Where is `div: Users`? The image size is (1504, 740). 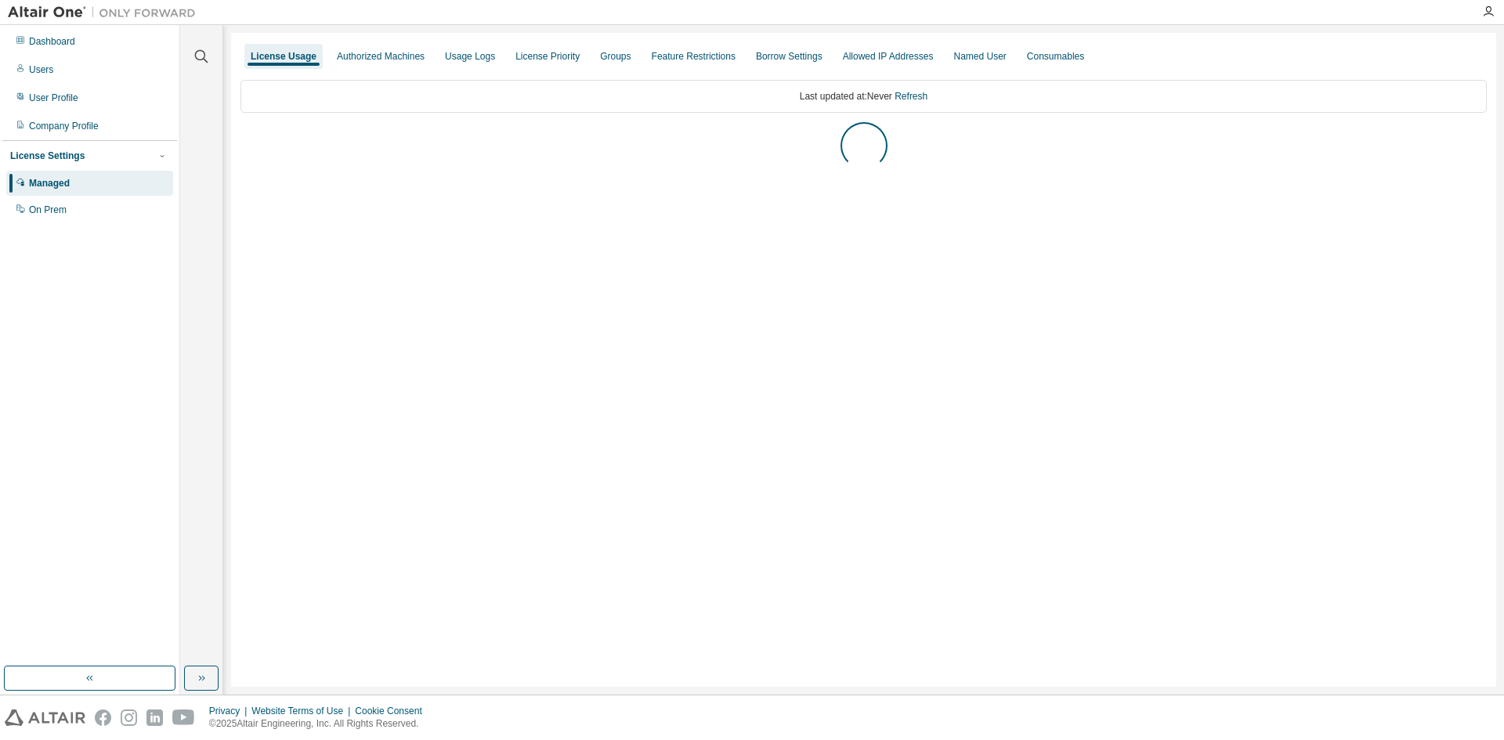
div: Users is located at coordinates (41, 70).